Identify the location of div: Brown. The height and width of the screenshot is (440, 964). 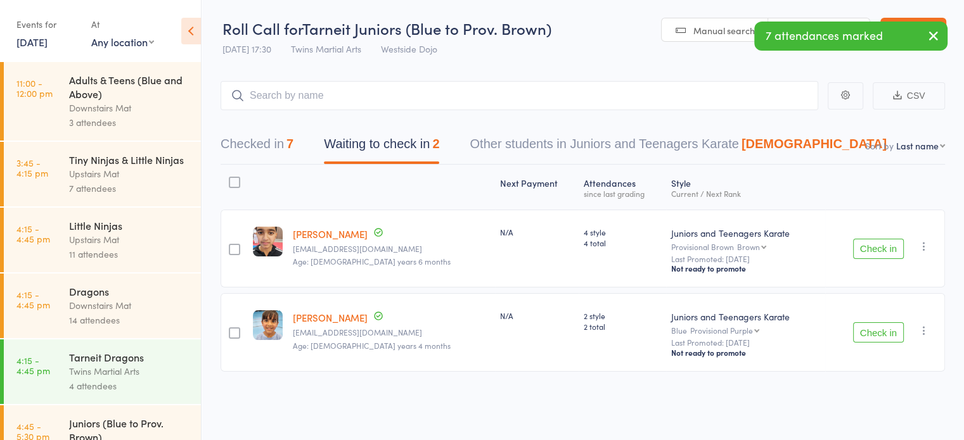
(748, 247).